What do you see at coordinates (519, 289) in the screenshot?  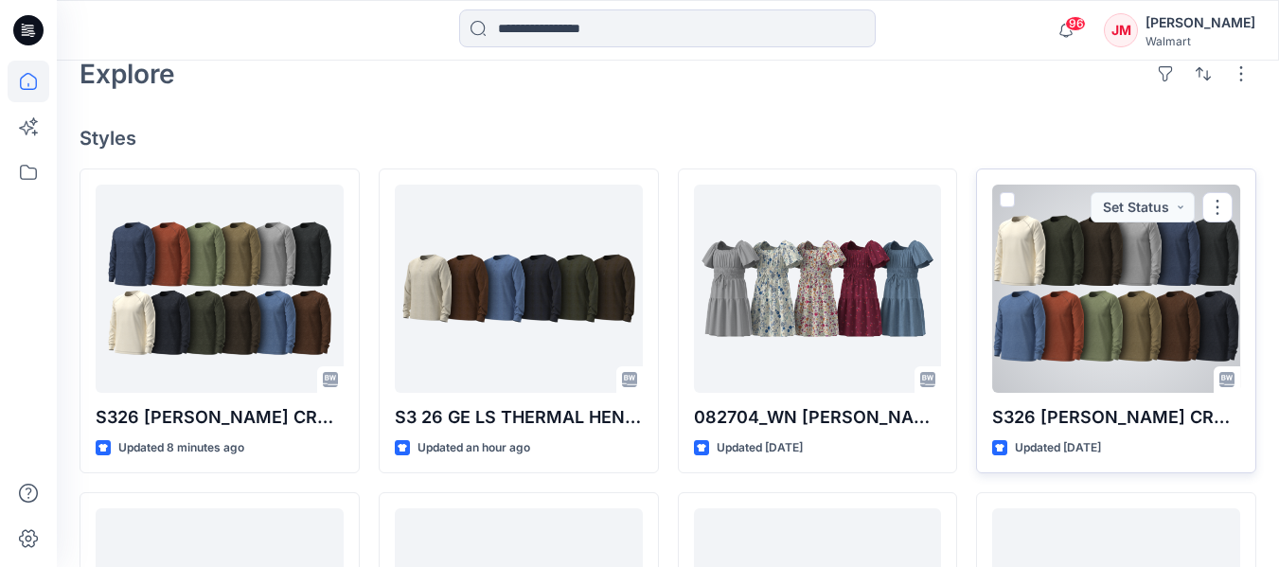 I see `a: S3 26 GE LS THERMAL HENLEY SELF HEM-(REG)_(Parallel Knit Jersey)-Opt-2` at bounding box center [519, 289].